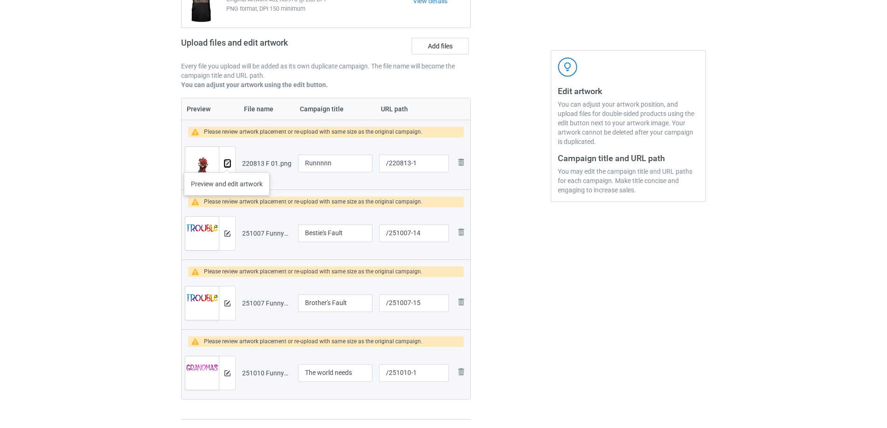 The image size is (887, 428). I want to click on b: You can adjust your artwork using the edit button., so click(254, 85).